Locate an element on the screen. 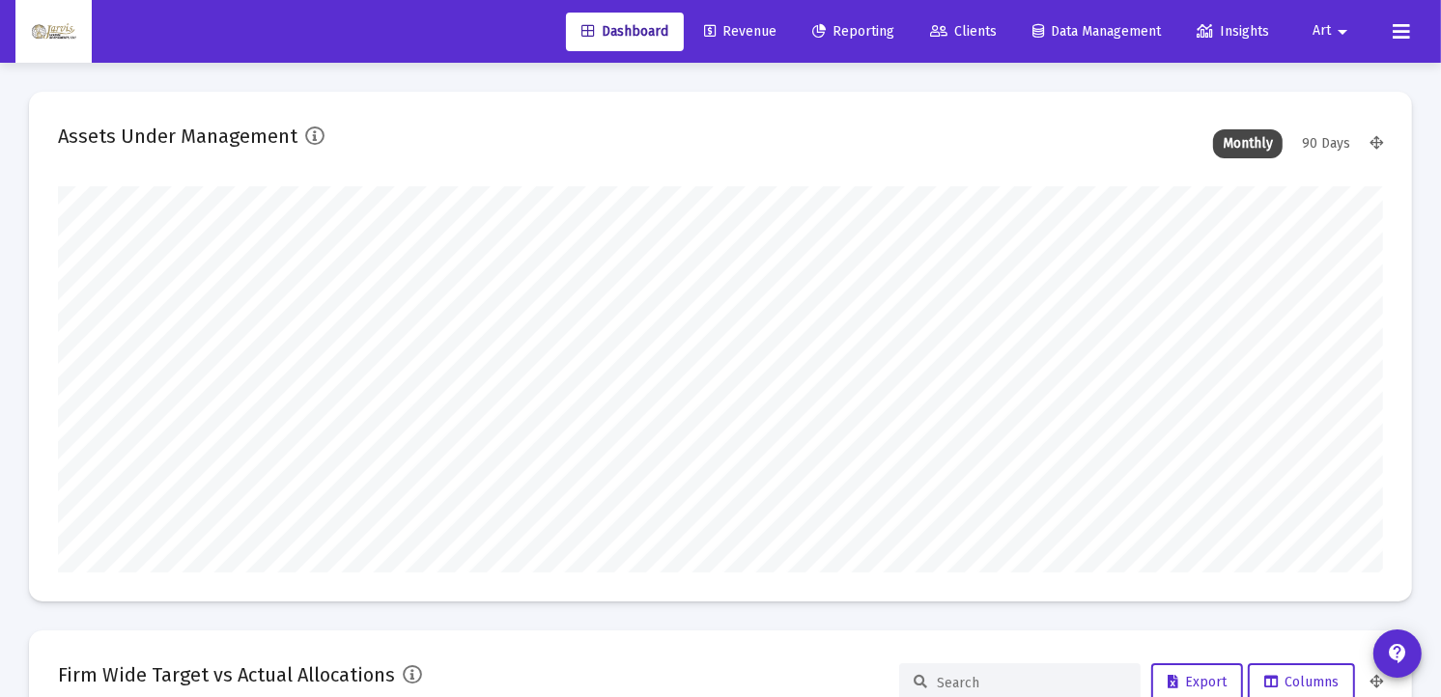 This screenshot has height=697, width=1441. mat-icon: arrow_drop_down is located at coordinates (1342, 32).